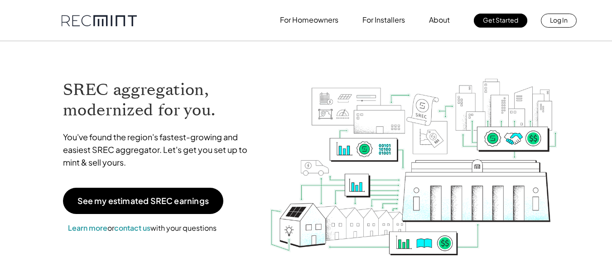  What do you see at coordinates (439, 20) in the screenshot?
I see `p: About` at bounding box center [439, 20].